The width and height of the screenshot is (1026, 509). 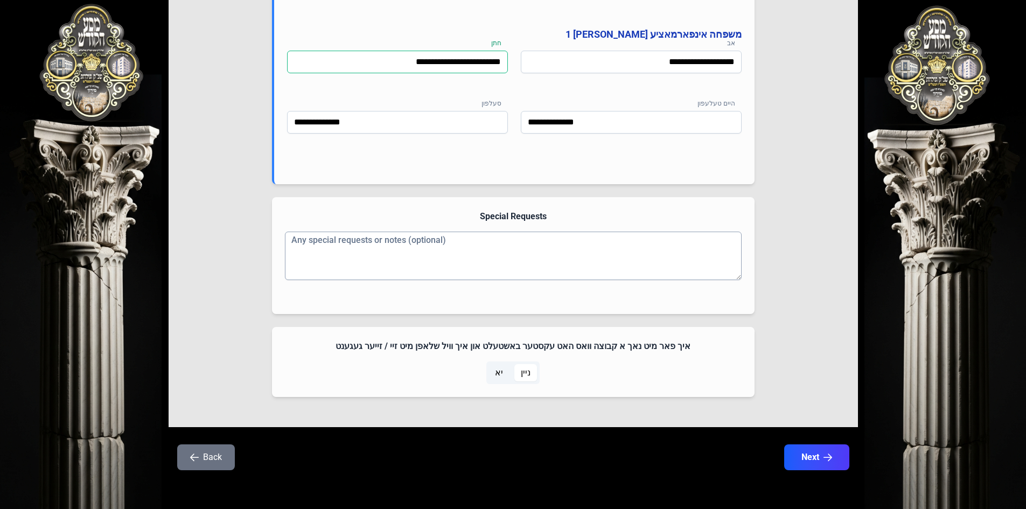 What do you see at coordinates (499, 373) in the screenshot?
I see `span: יא` at bounding box center [499, 373].